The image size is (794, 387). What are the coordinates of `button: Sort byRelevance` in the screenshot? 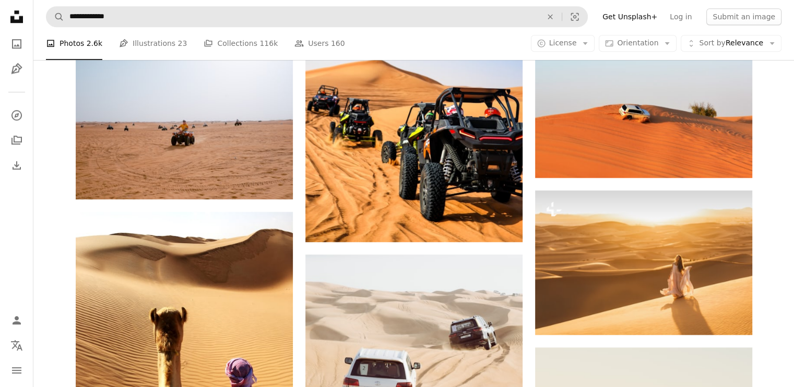 It's located at (731, 44).